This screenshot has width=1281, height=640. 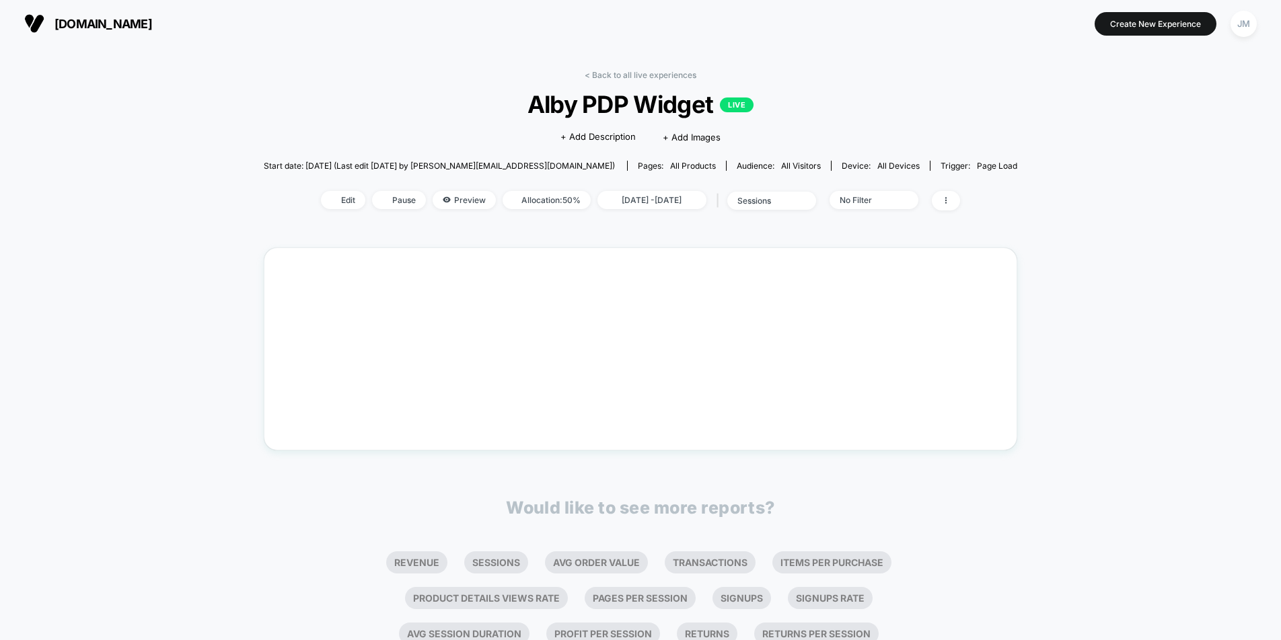 What do you see at coordinates (596, 562) in the screenshot?
I see `li: Avg Order Value` at bounding box center [596, 562].